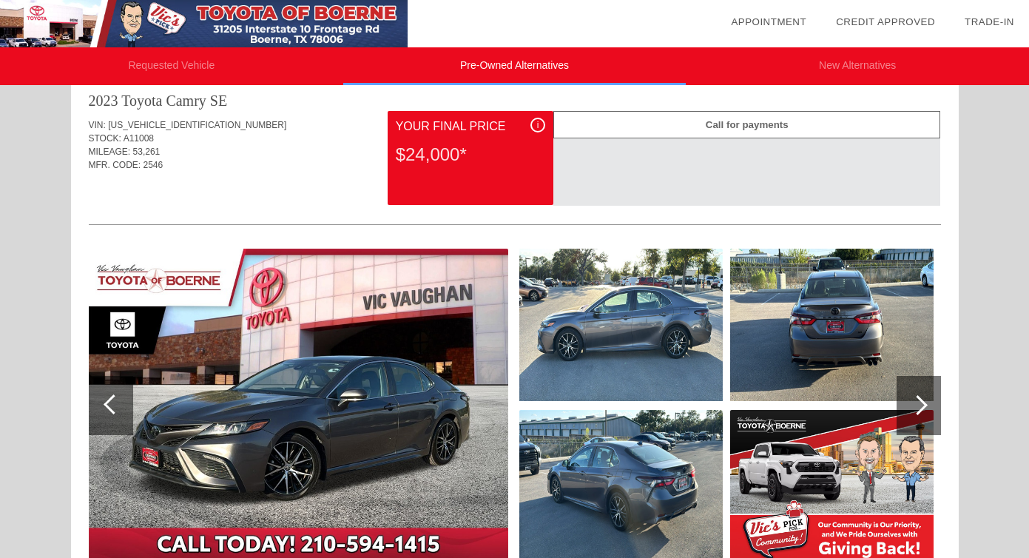 Image resolution: width=1029 pixels, height=558 pixels. I want to click on a: Appointment, so click(768, 21).